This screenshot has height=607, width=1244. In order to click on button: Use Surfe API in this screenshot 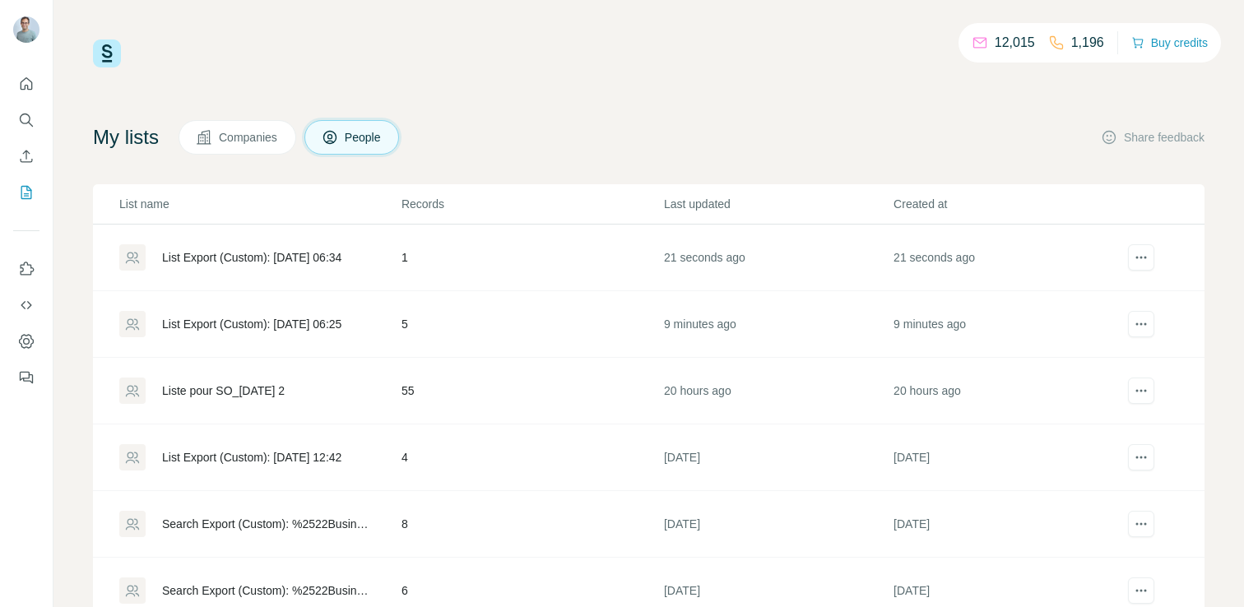, I will do `click(26, 305)`.